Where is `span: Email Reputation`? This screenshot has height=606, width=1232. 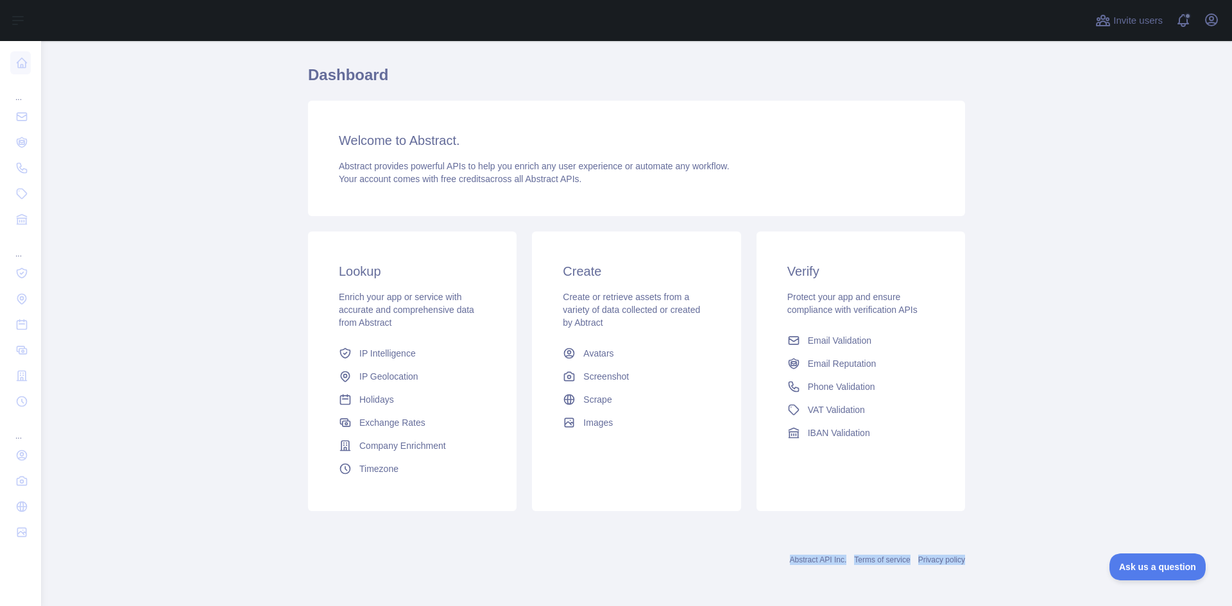 span: Email Reputation is located at coordinates (842, 364).